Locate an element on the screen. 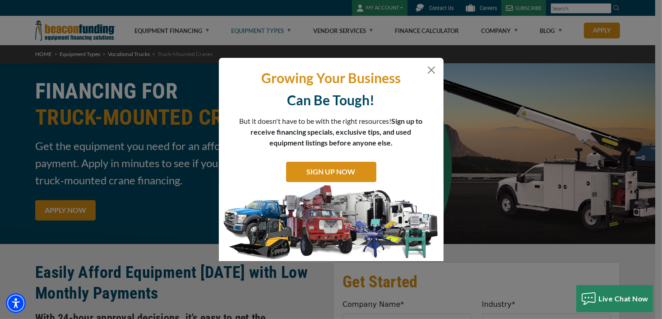 The height and width of the screenshot is (319, 662). a: SIGN UP NOW is located at coordinates (331, 171).